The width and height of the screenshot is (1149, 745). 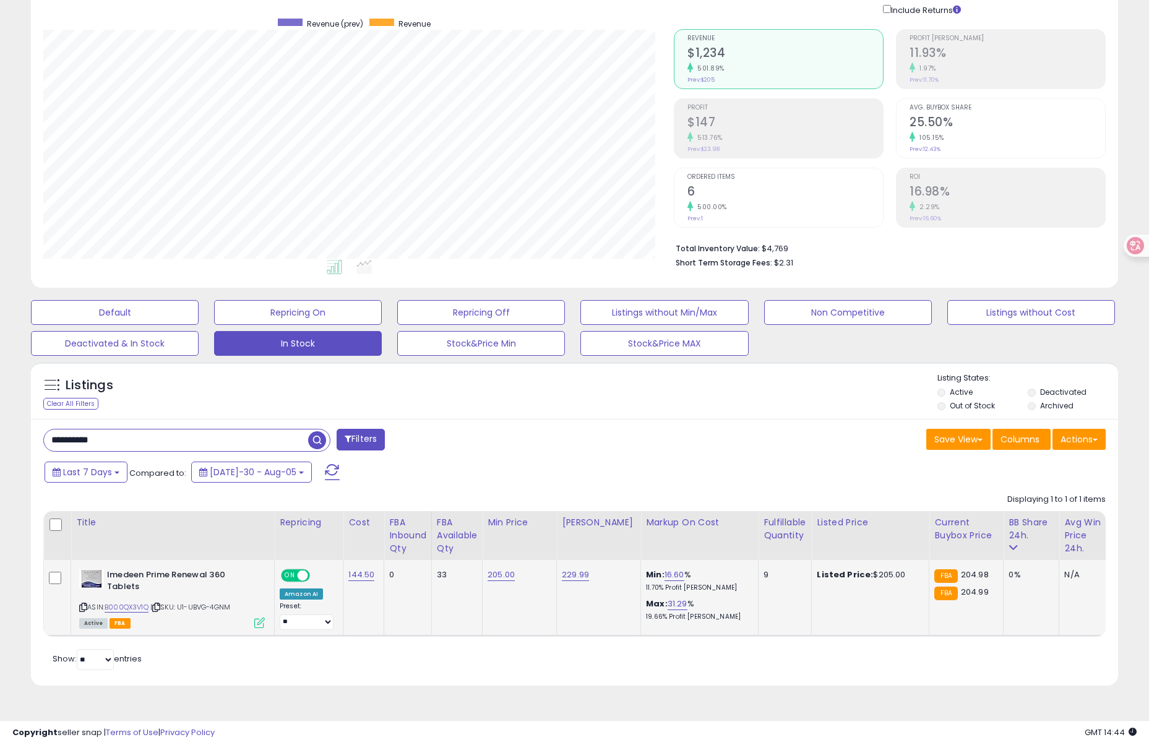 What do you see at coordinates (886, 247) in the screenshot?
I see `li: $4,769` at bounding box center [886, 247].